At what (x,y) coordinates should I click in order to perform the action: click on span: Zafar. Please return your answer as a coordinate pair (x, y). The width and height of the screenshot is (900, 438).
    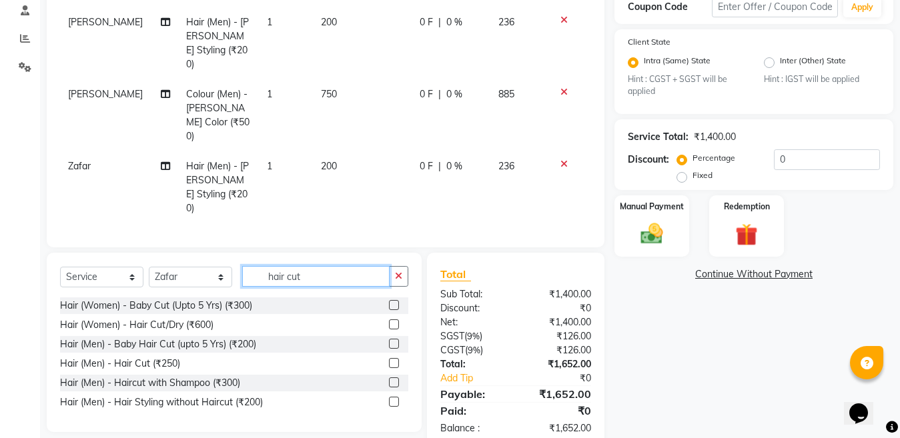
    Looking at the image, I should click on (79, 166).